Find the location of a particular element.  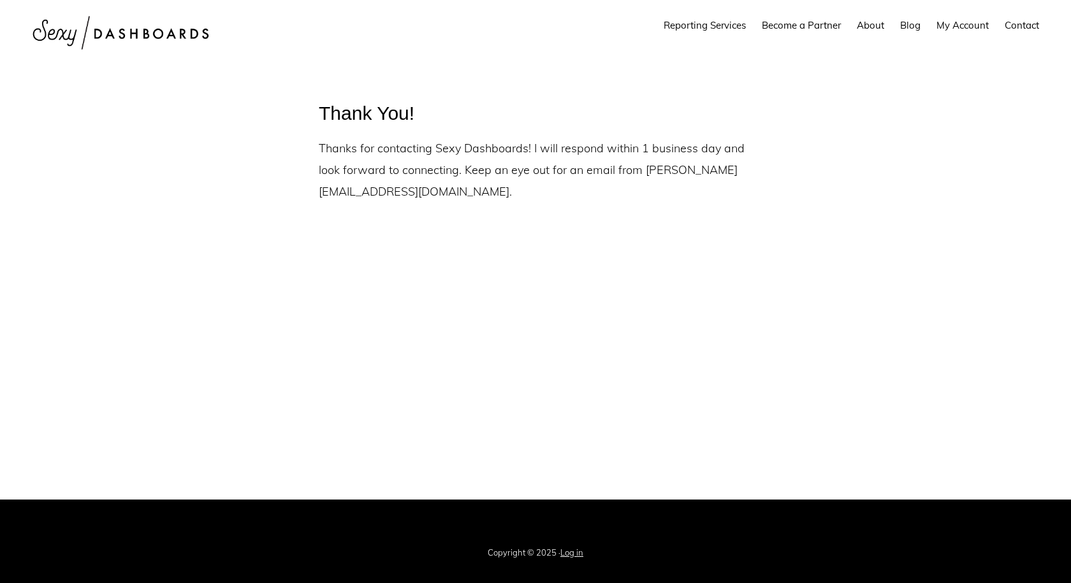

span: Blog is located at coordinates (911, 25).